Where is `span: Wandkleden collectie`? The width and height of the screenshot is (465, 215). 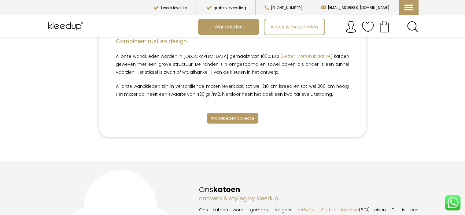
span: Wandkleden collectie is located at coordinates (232, 118).